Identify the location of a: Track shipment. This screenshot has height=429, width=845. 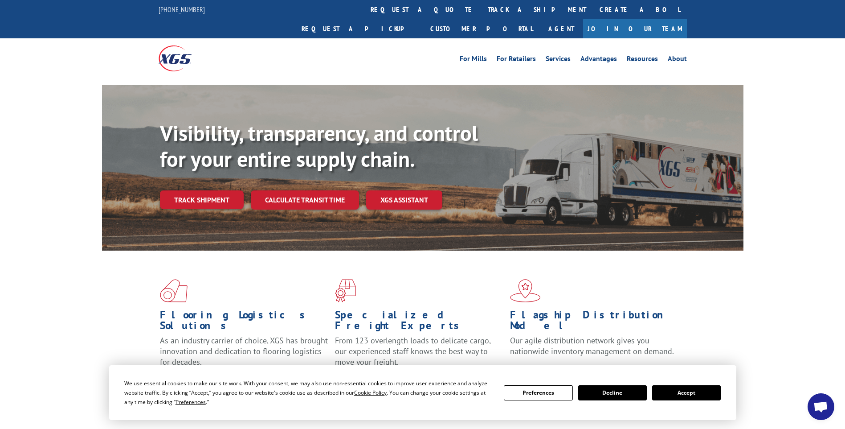
(202, 200).